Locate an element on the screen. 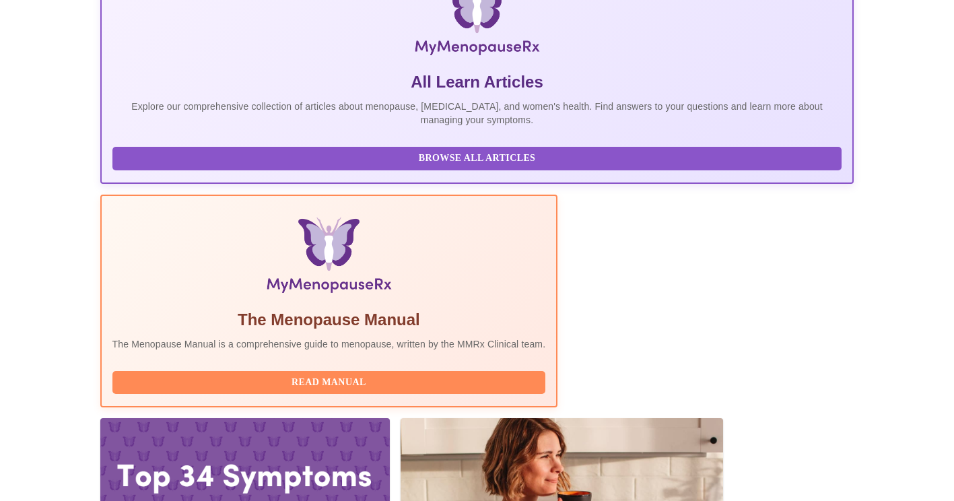  span: Browse All Articles is located at coordinates (477, 158).